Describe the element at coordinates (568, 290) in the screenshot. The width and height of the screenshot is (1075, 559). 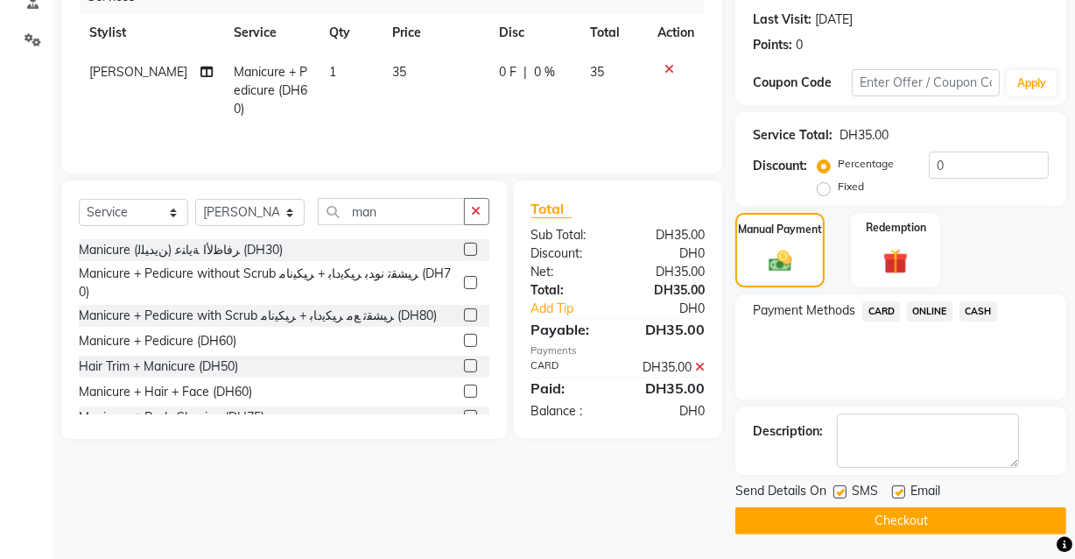
I see `div: Total:` at that location.